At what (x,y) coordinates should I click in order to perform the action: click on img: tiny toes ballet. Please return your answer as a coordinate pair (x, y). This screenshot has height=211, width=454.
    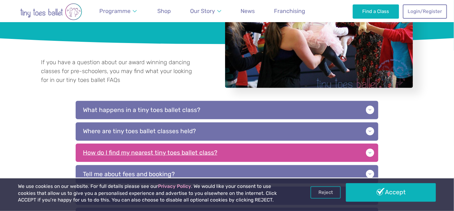
    Looking at the image, I should click on (51, 12).